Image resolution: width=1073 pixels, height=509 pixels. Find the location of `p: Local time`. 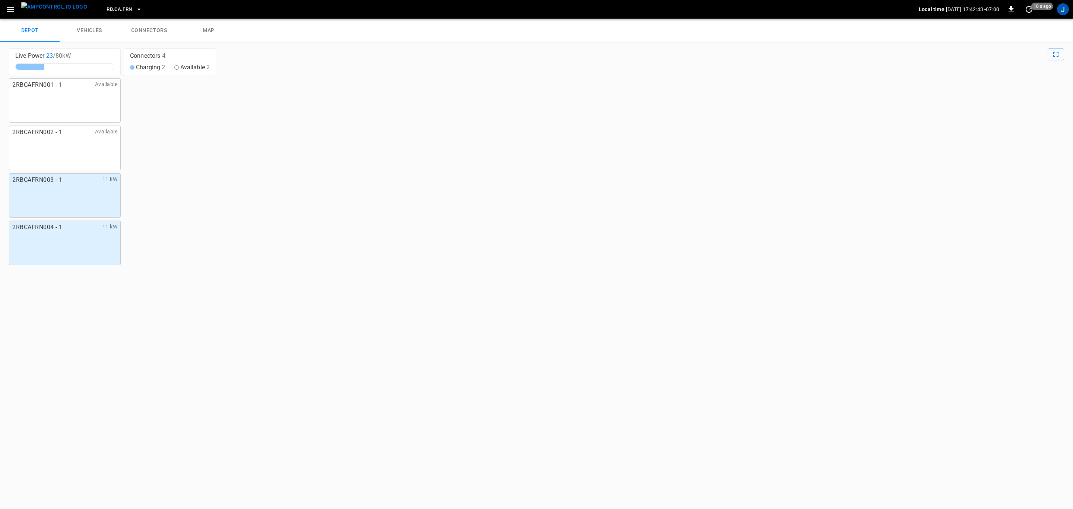

p: Local time is located at coordinates (932, 9).